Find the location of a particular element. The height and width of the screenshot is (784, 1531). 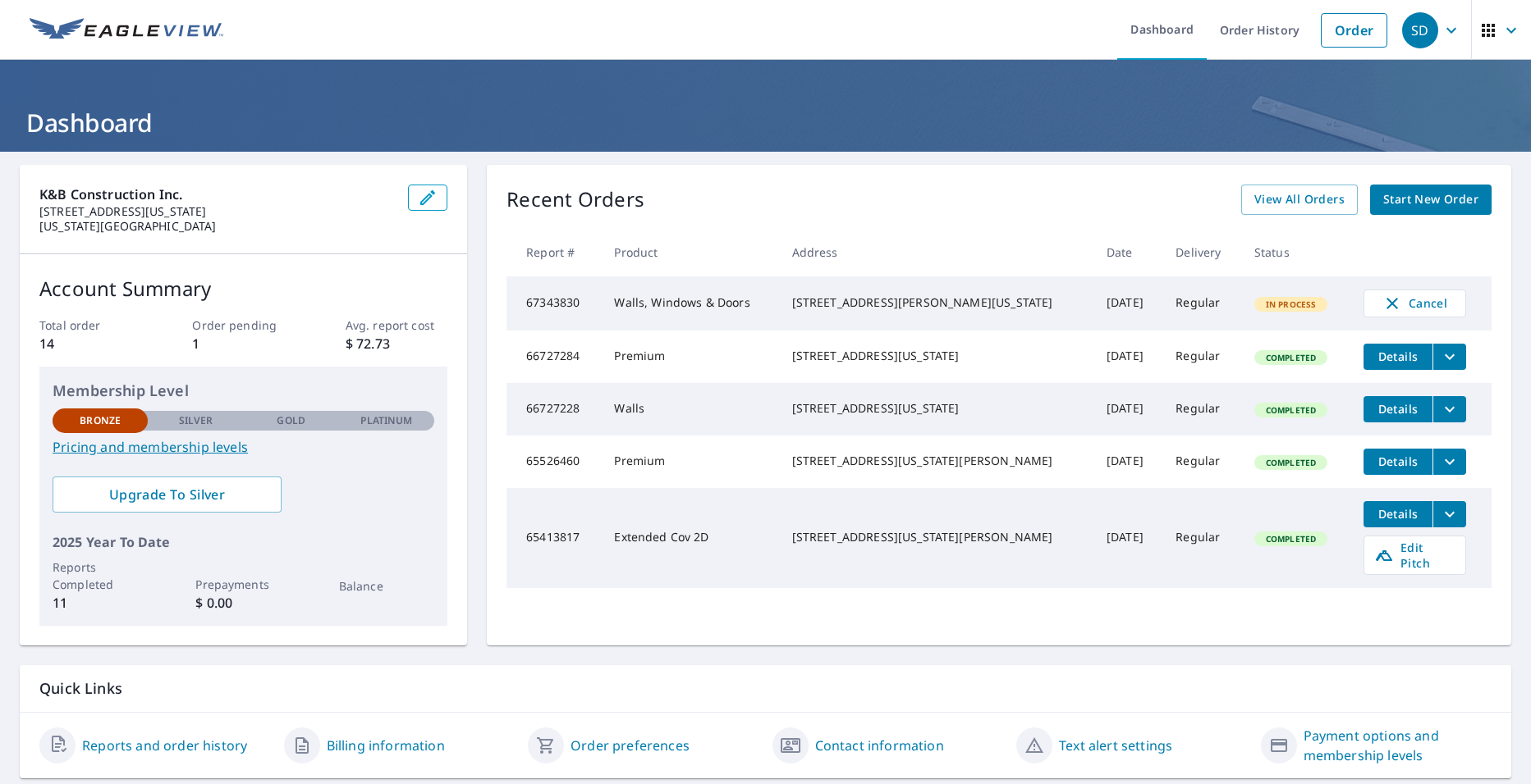

td: 66727284 is located at coordinates (553, 357).